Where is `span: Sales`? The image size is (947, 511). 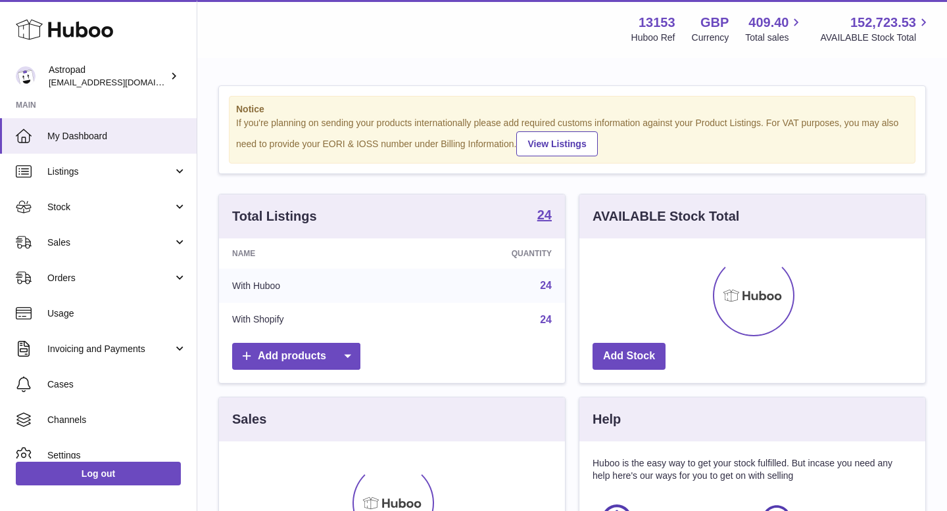 span: Sales is located at coordinates (110, 243).